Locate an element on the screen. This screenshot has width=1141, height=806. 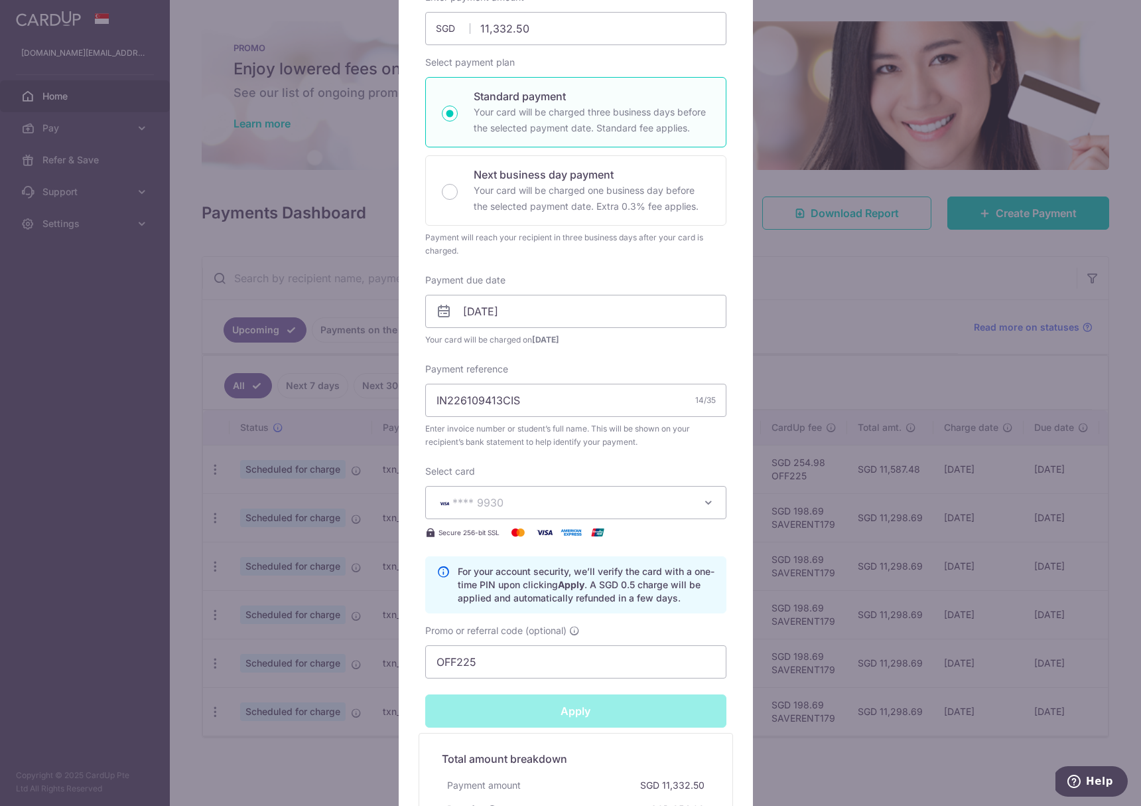
p: Your card will be charged one business day before the selected payment date. Extra 0.3% fee applies. is located at coordinates (592, 198).